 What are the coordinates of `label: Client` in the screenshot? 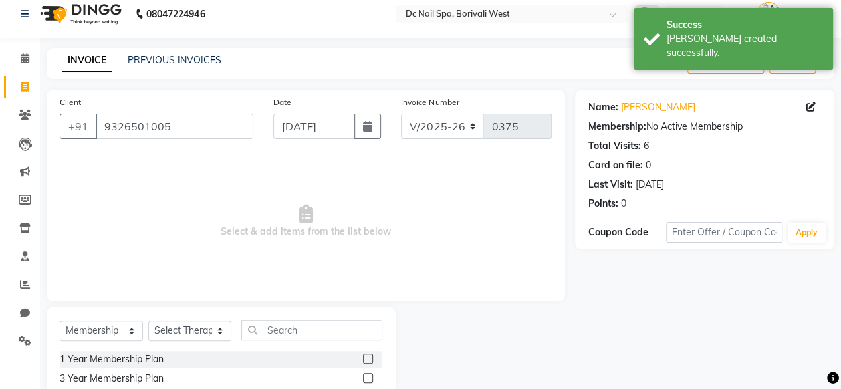 It's located at (70, 102).